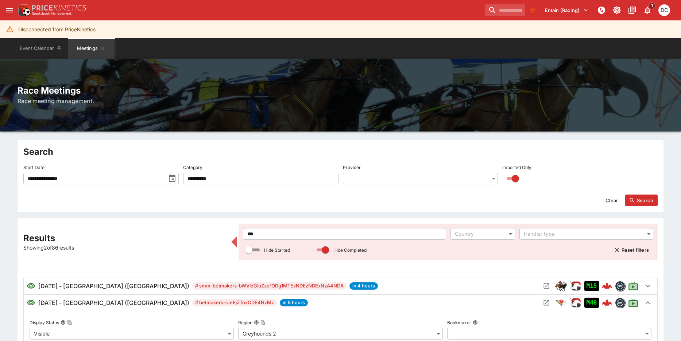  Describe the element at coordinates (57, 29) in the screenshot. I see `div: Disconnected from PriceKinetics` at that location.